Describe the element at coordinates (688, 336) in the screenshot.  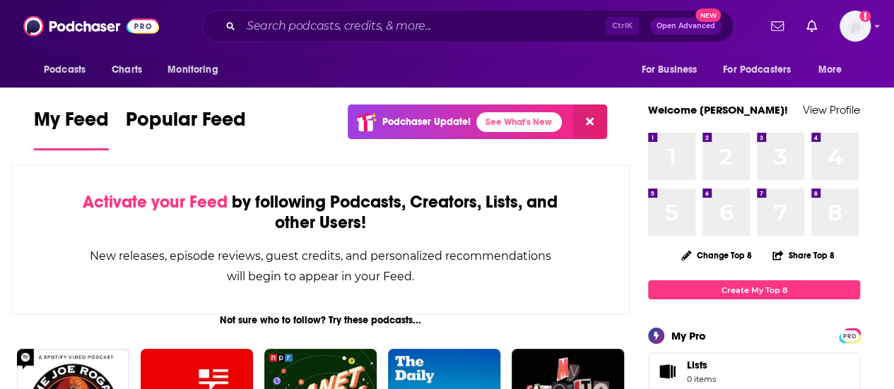
I see `div: My Pro` at that location.